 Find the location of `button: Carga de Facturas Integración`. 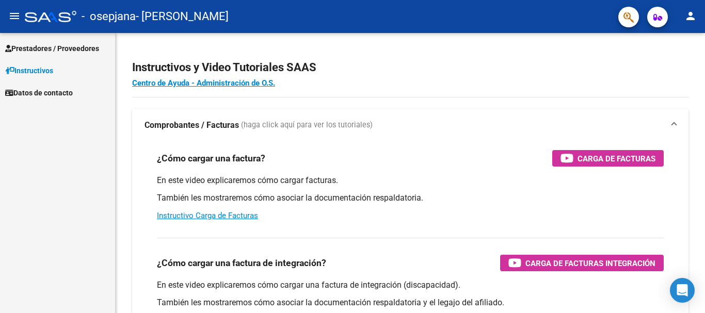

button: Carga de Facturas Integración is located at coordinates (582, 263).